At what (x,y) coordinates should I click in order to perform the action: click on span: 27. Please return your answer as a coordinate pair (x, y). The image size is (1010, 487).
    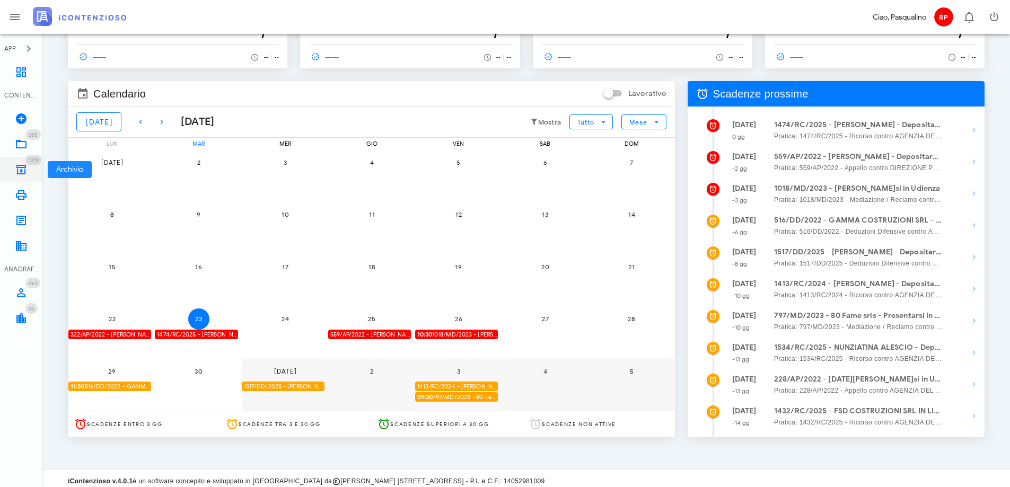
    Looking at the image, I should click on (545, 319).